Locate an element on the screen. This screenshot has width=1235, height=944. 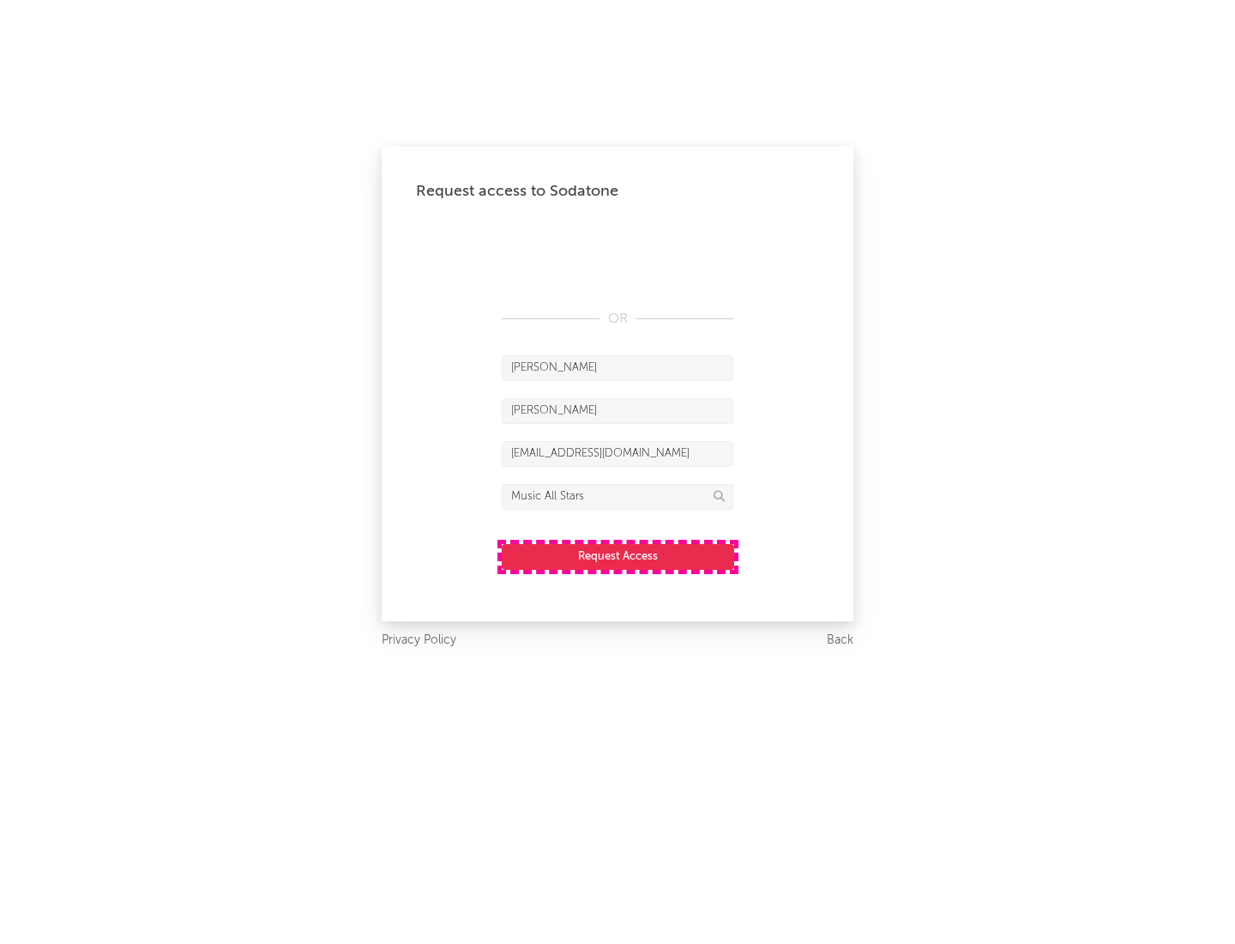
input: First Name is located at coordinates (618, 368).